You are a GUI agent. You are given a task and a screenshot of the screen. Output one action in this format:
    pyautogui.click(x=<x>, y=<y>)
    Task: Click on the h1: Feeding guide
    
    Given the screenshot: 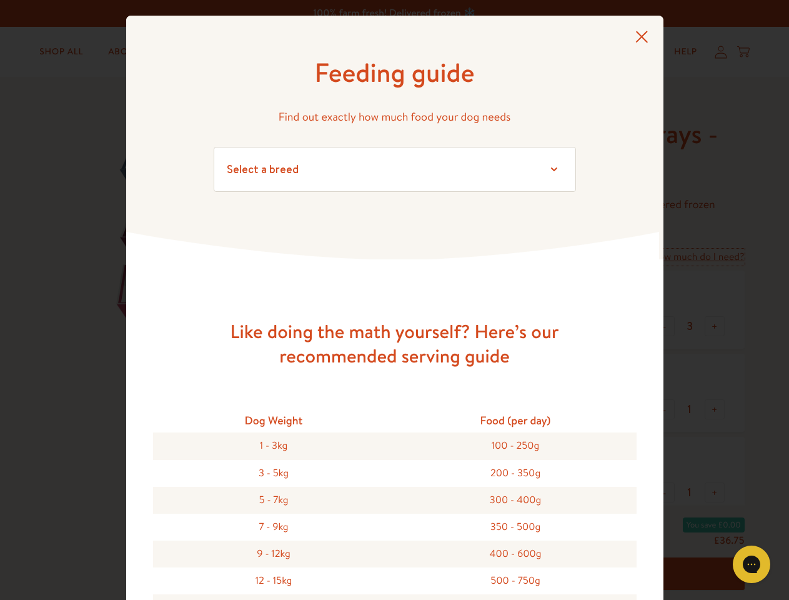 What is the action you would take?
    pyautogui.click(x=395, y=72)
    